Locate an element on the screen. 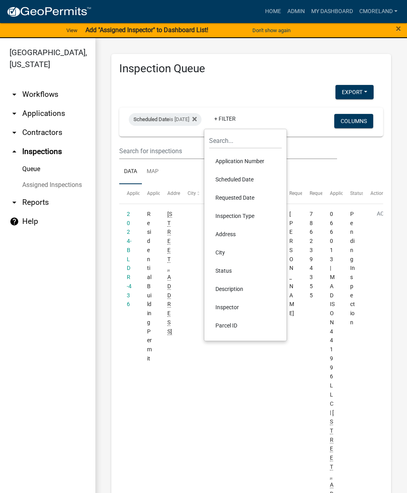 The width and height of the screenshot is (407, 493). datatable-header-cell: Inspection Type is located at coordinates (210, 194).